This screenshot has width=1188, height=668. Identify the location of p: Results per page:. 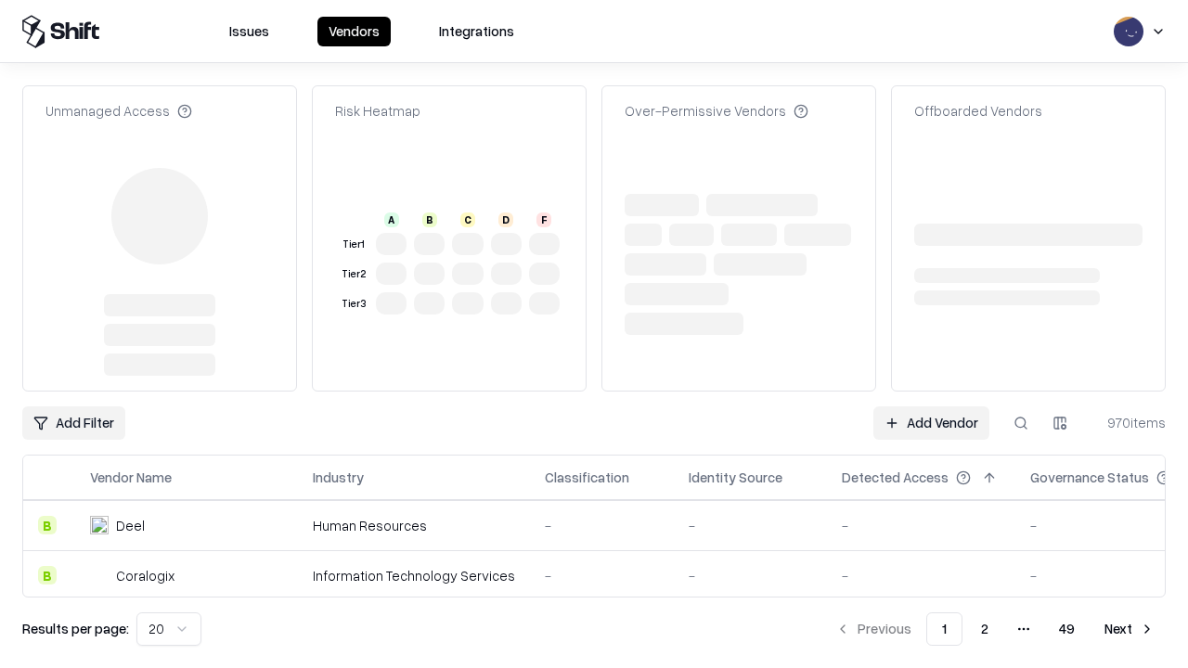
(75, 628).